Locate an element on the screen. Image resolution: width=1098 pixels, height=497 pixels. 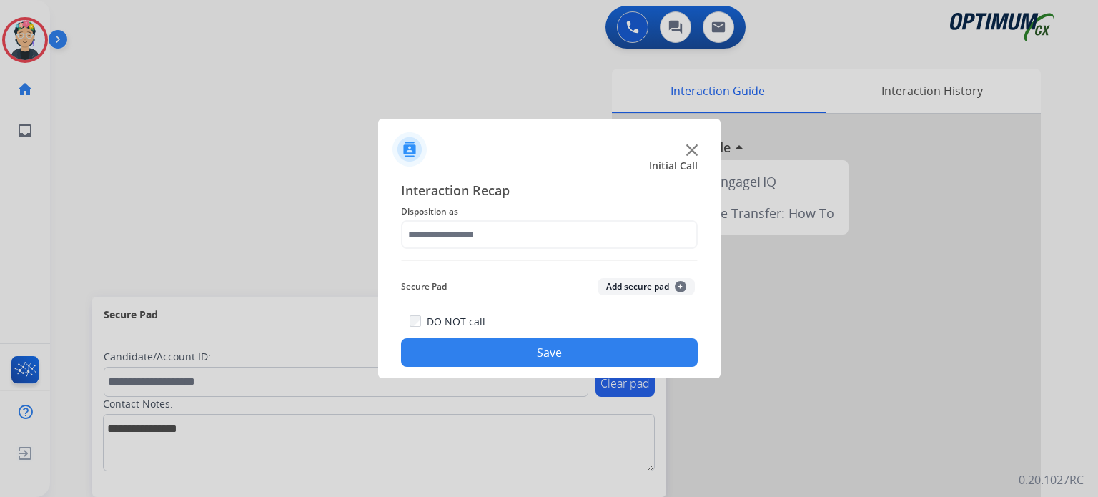
img: contact-recap-line.svg is located at coordinates (549, 260).